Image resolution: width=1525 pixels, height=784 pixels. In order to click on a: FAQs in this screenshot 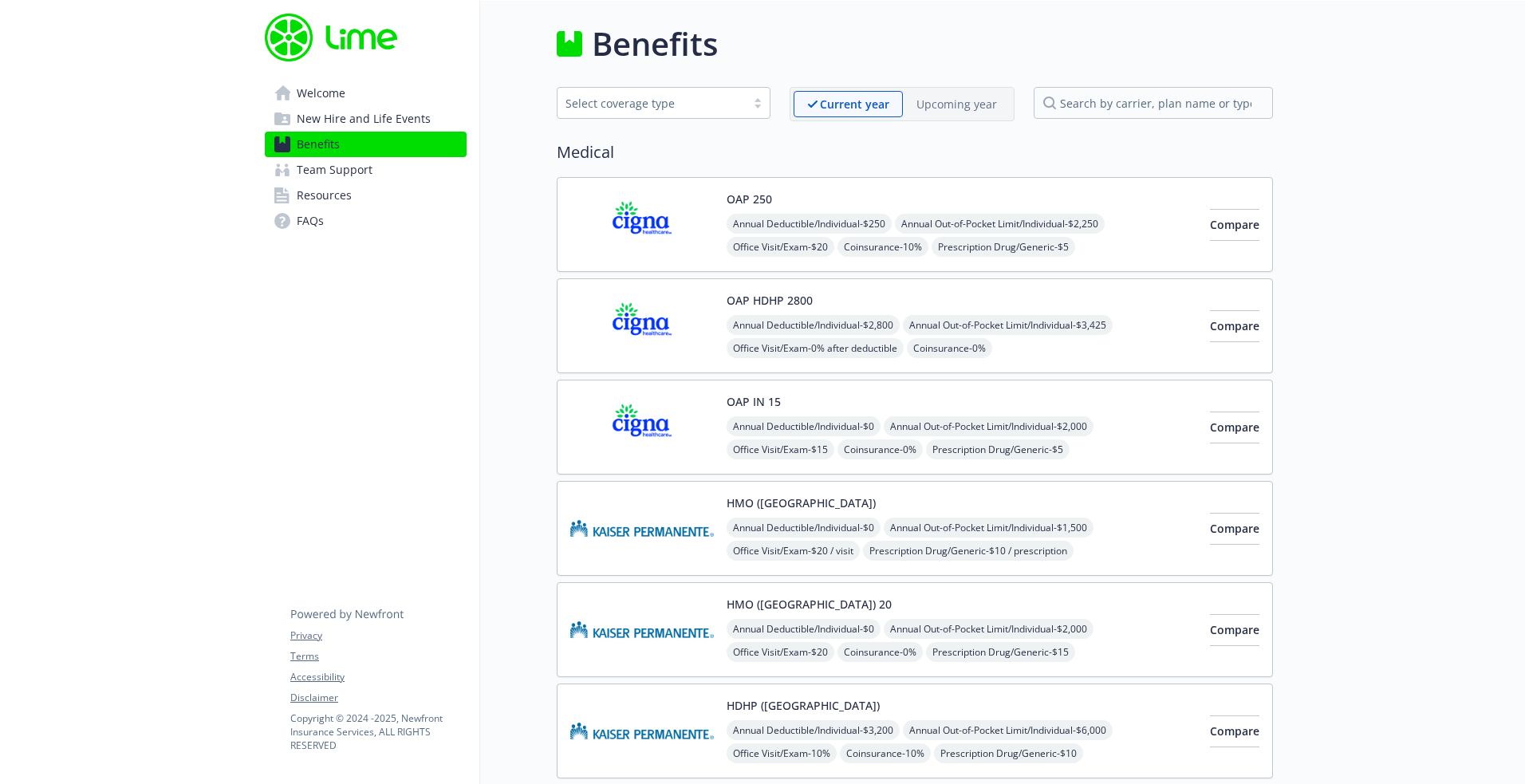, I will do `click(366, 221)`.